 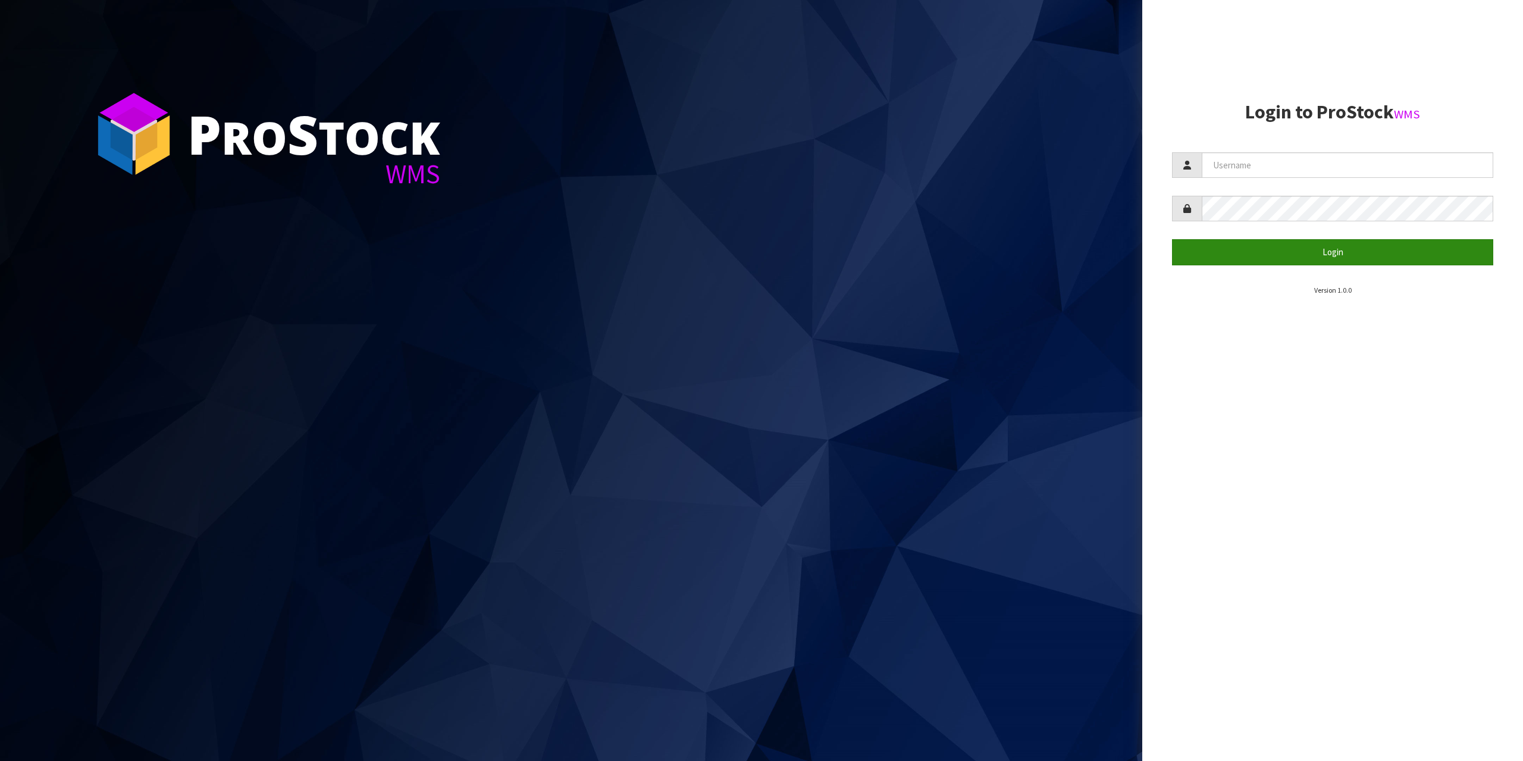 What do you see at coordinates (1332, 252) in the screenshot?
I see `button: Login` at bounding box center [1332, 252].